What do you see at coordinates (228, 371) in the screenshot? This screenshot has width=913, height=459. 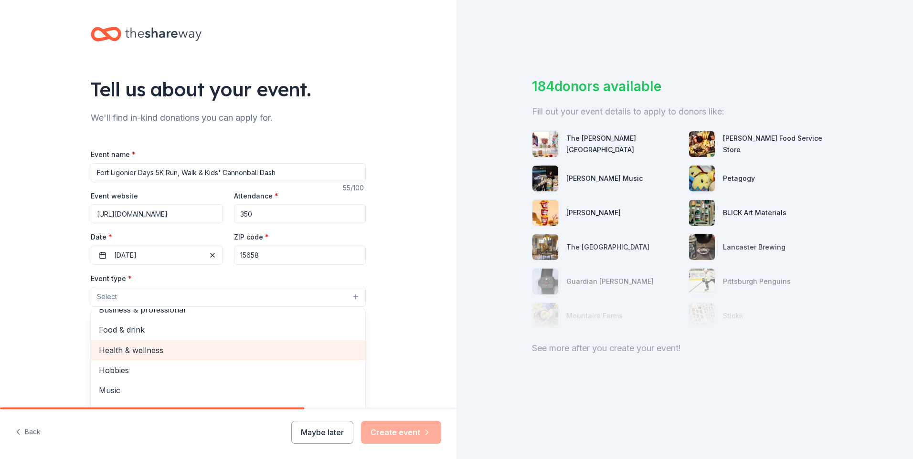 I see `span: Hobbies` at bounding box center [228, 371].